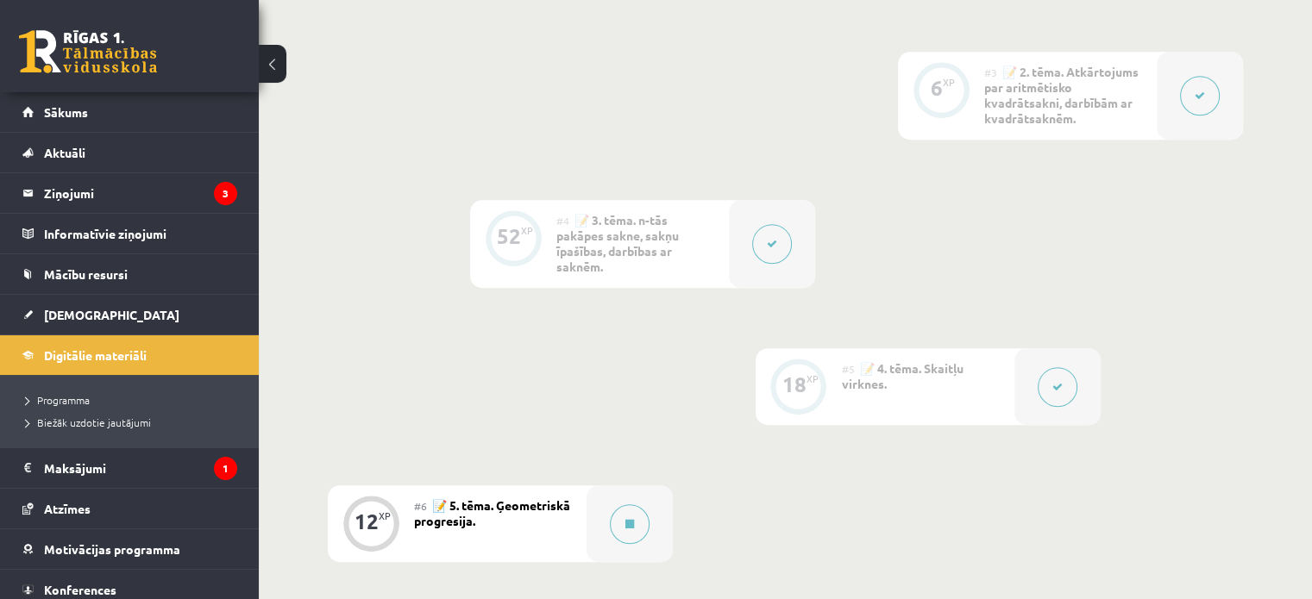 The image size is (1312, 599). What do you see at coordinates (85, 274) in the screenshot?
I see `span: Mācību resursi` at bounding box center [85, 274].